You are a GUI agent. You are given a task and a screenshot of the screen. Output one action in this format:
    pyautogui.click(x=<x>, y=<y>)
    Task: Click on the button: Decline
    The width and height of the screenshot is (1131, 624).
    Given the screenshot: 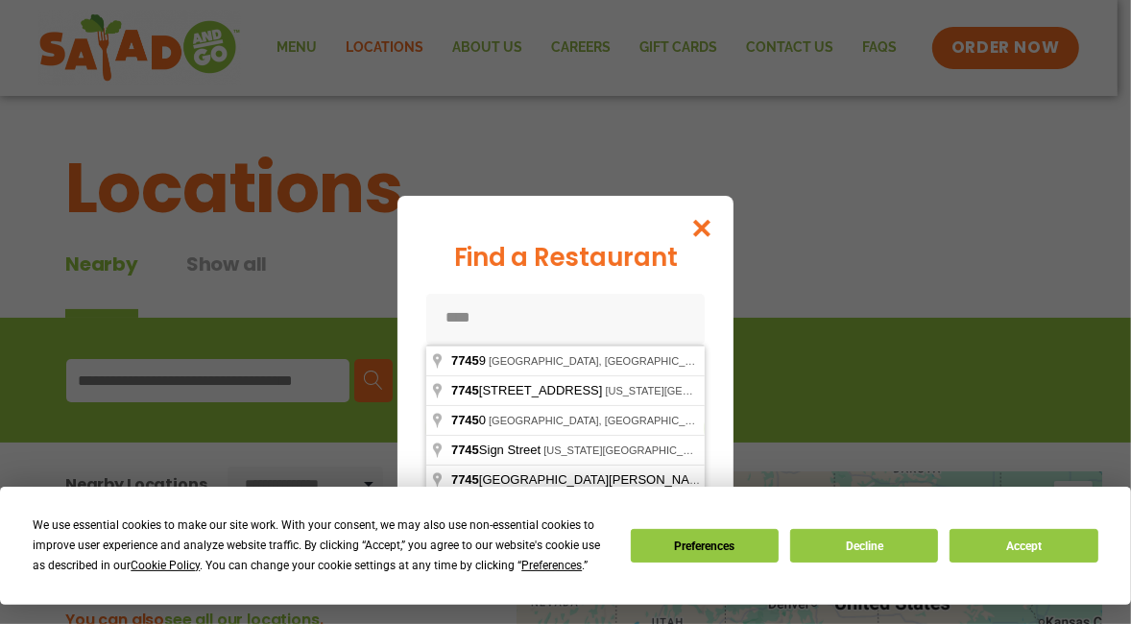 What is the action you would take?
    pyautogui.click(x=864, y=546)
    